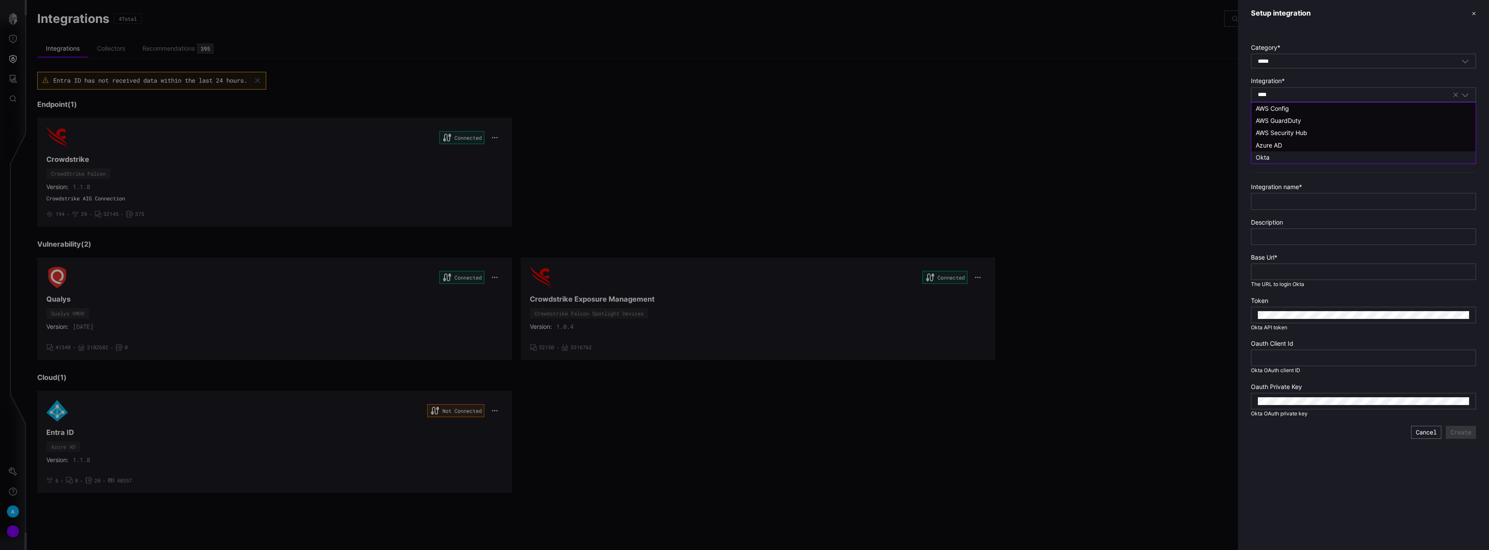  What do you see at coordinates (1426, 432) in the screenshot?
I see `button: Cancel` at bounding box center [1426, 432].